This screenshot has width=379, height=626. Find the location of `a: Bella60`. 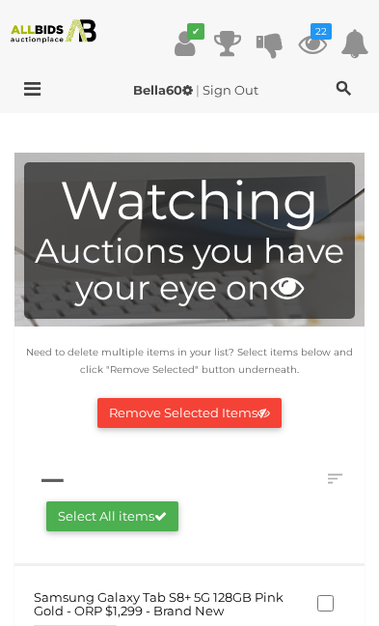

a: Bella60 is located at coordinates (164, 90).